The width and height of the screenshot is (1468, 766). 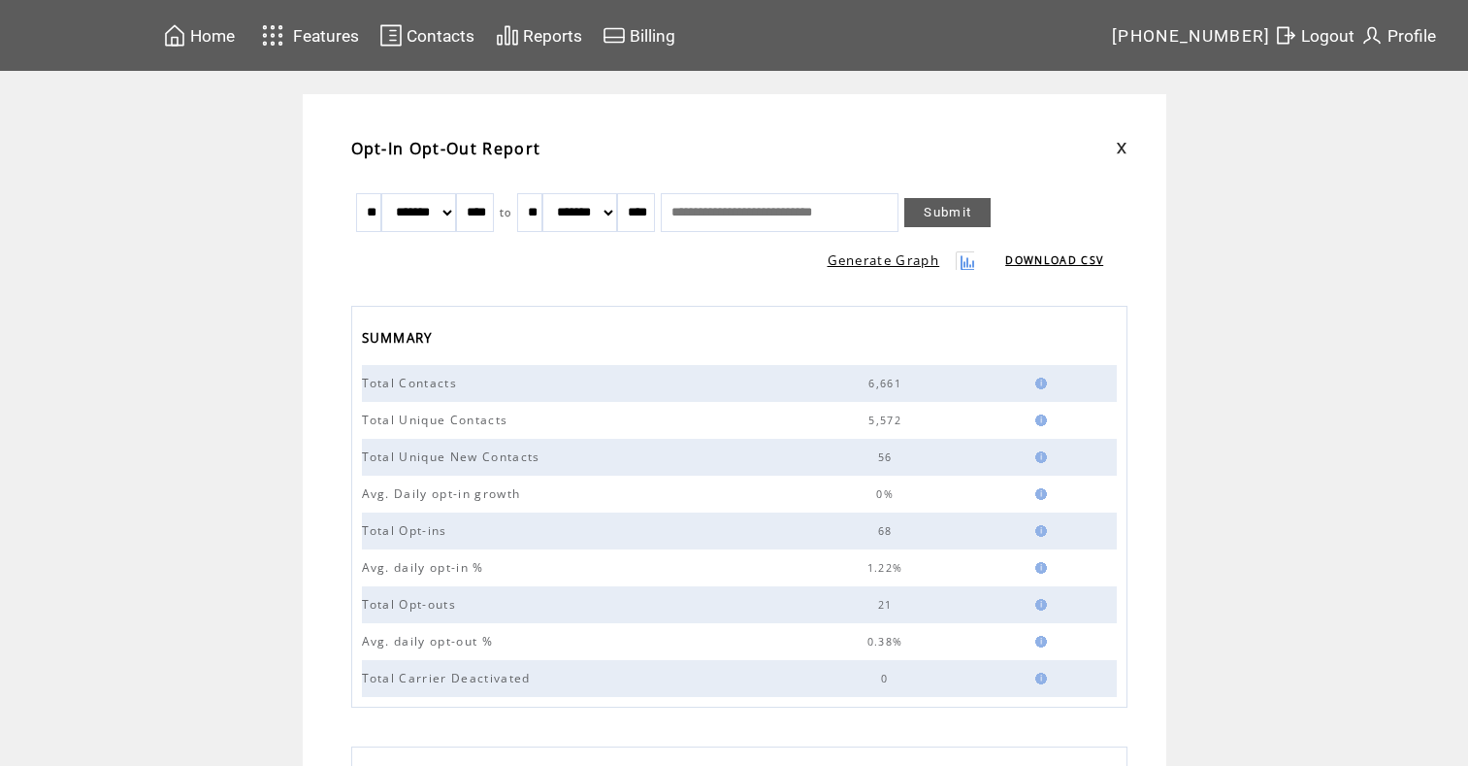 I want to click on span: Total Carrier Deactivated, so click(x=448, y=677).